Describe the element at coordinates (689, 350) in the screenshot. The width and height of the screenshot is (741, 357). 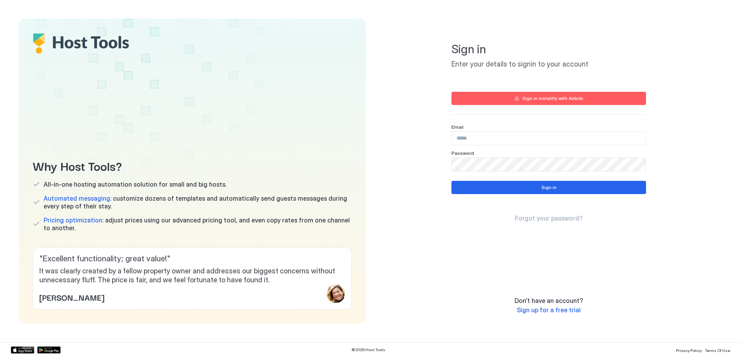
I see `a: Privacy Policy` at that location.